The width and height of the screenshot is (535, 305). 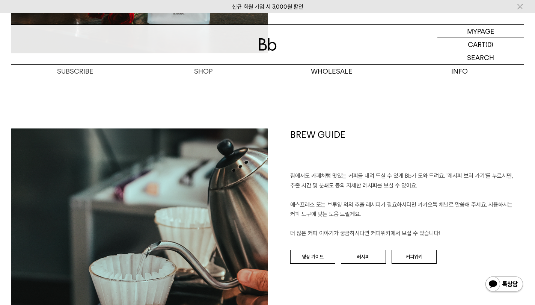 I want to click on a: CART (0), so click(x=480, y=44).